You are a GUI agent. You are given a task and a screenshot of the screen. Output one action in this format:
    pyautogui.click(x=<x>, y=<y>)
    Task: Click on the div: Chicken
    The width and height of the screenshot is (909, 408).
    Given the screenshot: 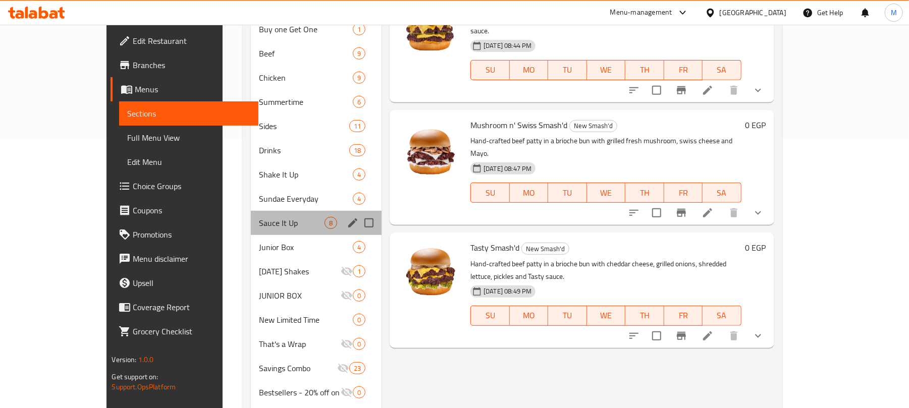 What is the action you would take?
    pyautogui.click(x=306, y=78)
    